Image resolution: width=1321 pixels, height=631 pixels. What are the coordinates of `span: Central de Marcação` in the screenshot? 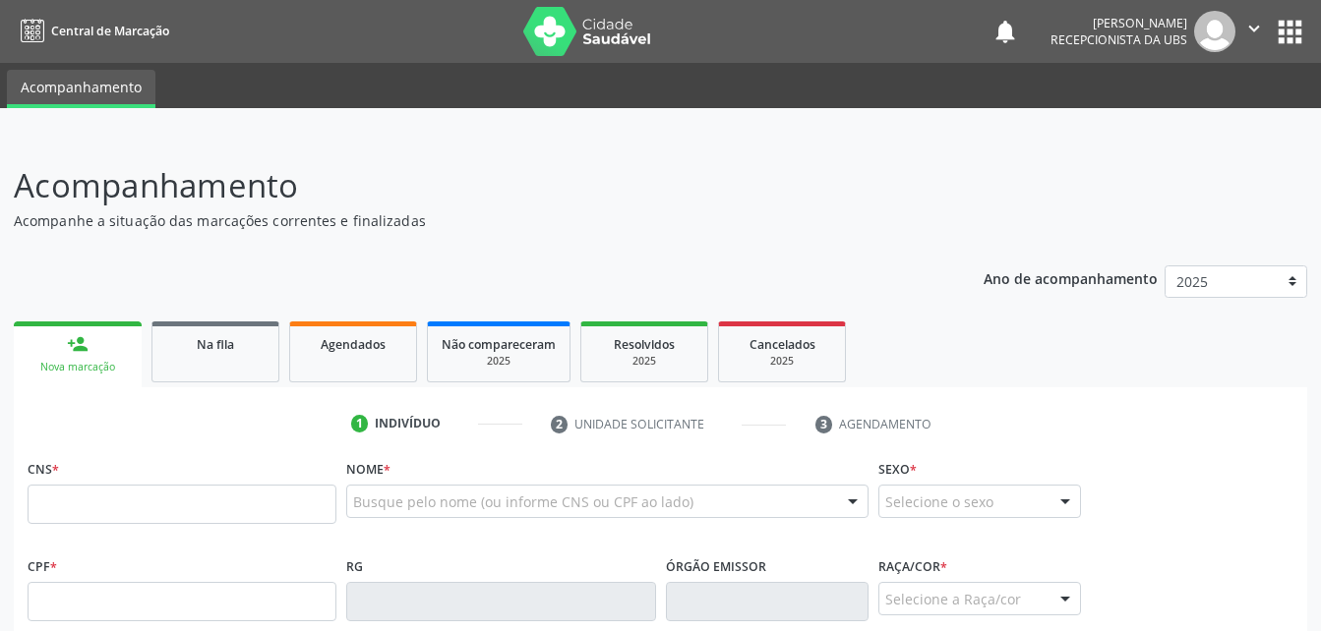 It's located at (110, 30).